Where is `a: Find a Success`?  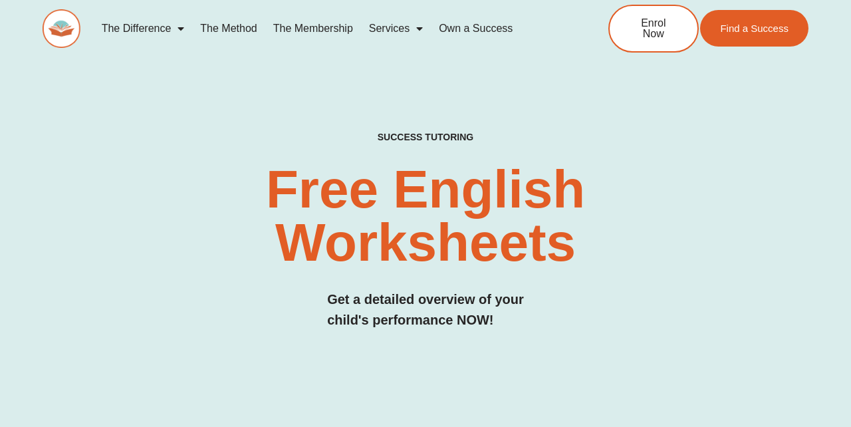 a: Find a Success is located at coordinates (754, 28).